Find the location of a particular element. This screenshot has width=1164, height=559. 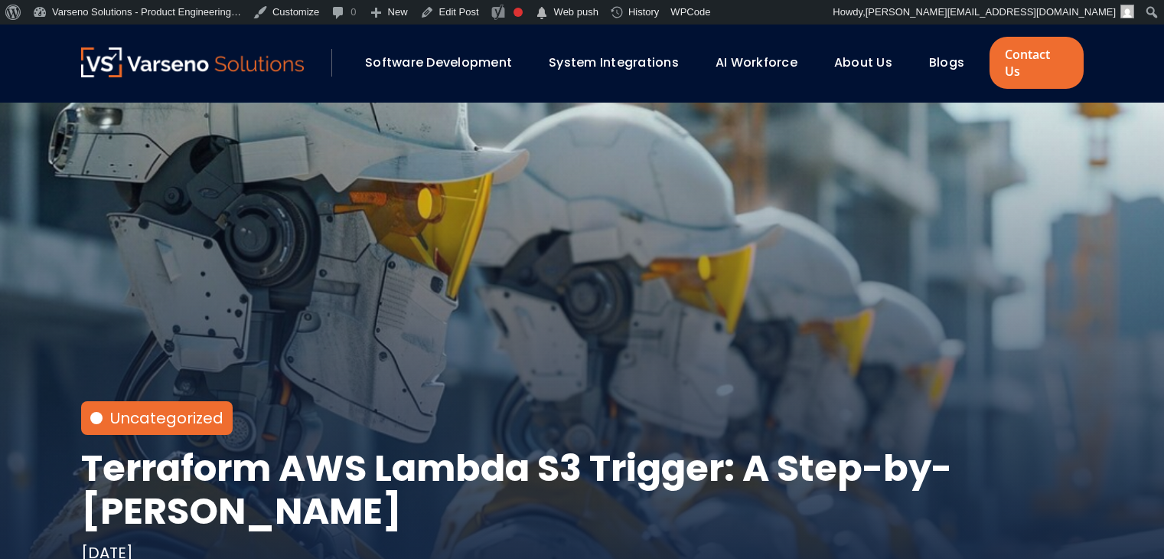

div: About Us is located at coordinates (870, 63).